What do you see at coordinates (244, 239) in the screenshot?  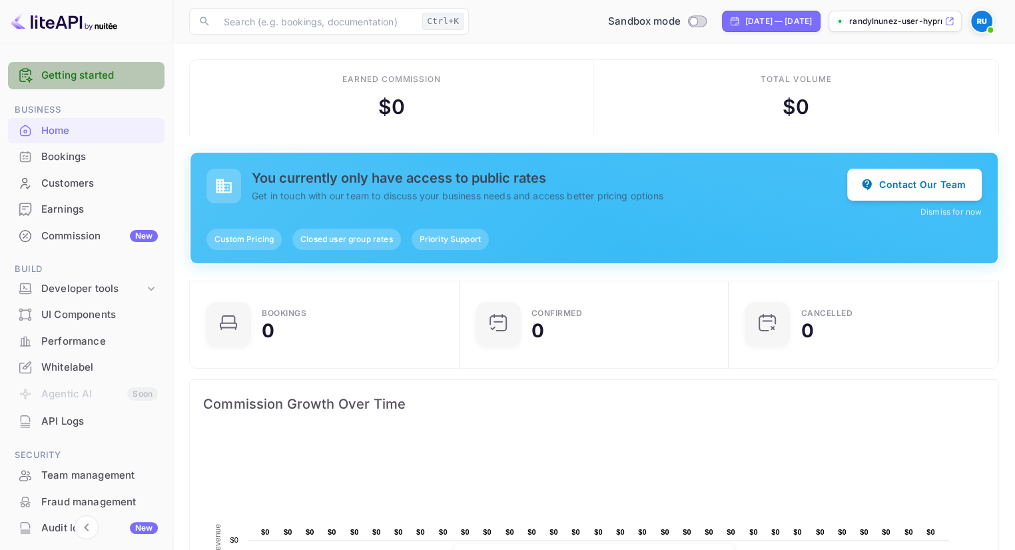 I see `span: Custom Pricing` at bounding box center [244, 239].